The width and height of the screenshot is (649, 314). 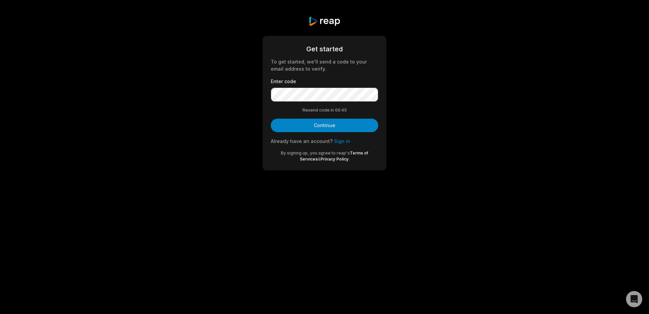 What do you see at coordinates (334, 159) in the screenshot?
I see `a: Privacy Policy` at bounding box center [334, 159].